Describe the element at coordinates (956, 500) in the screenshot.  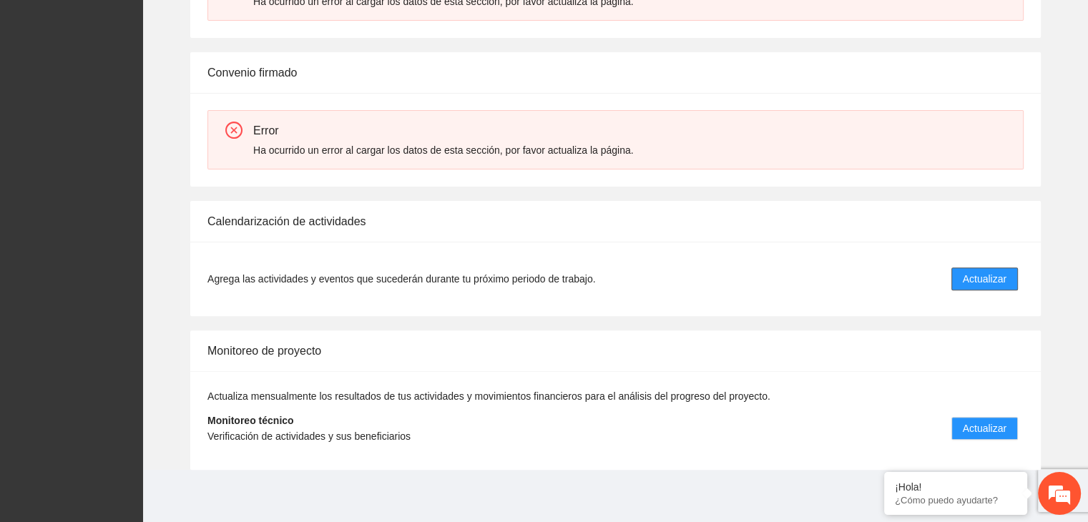
I see `p: ¿Cómo puedo ayudarte?` at that location.